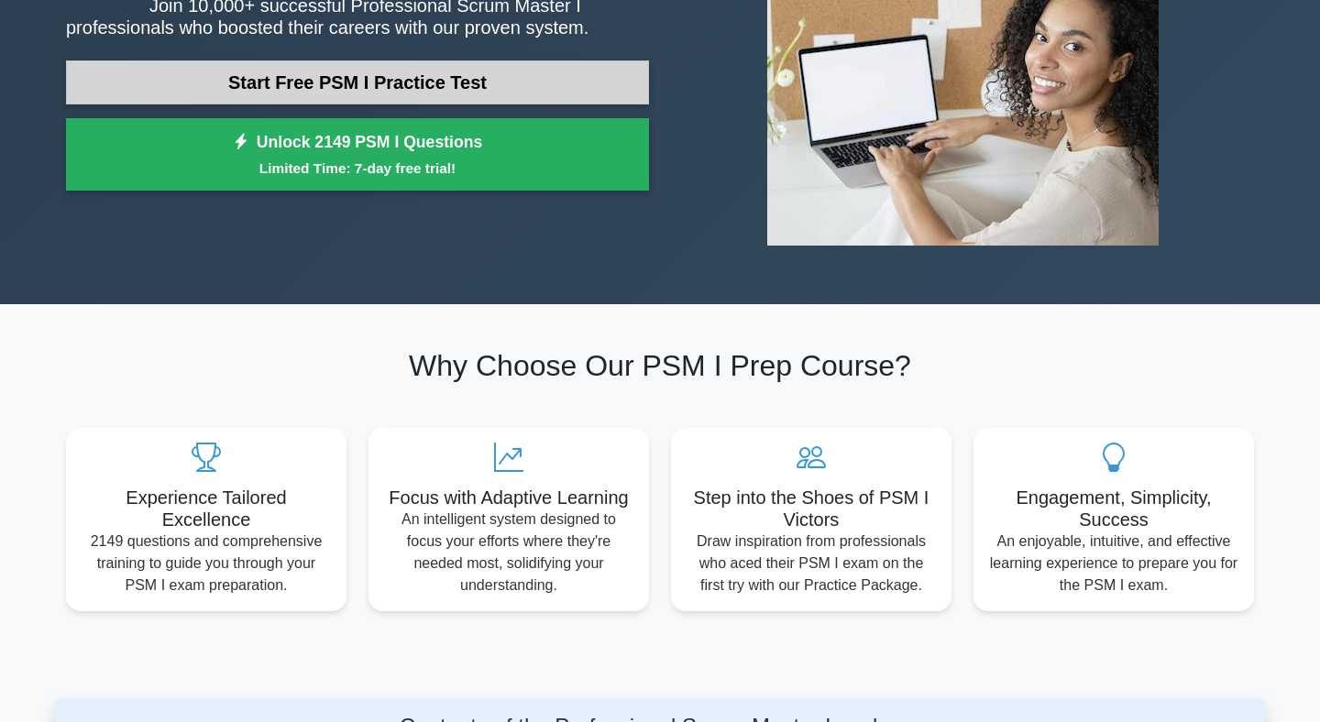 The image size is (1320, 722). I want to click on h5: Experience Tailored Excellence, so click(206, 509).